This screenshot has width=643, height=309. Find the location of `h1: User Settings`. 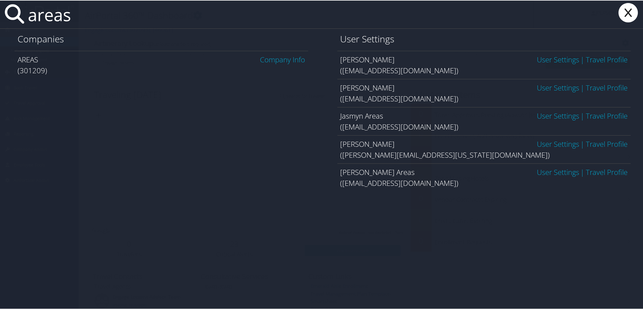

h1: User Settings is located at coordinates (484, 38).